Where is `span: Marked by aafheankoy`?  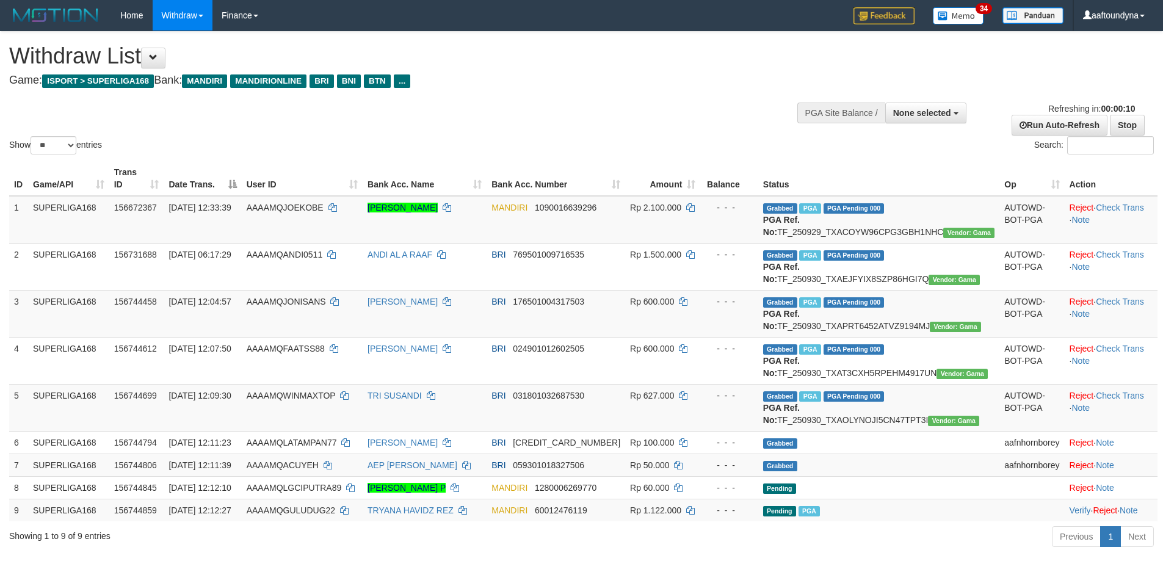 span: Marked by aafheankoy is located at coordinates (810, 302).